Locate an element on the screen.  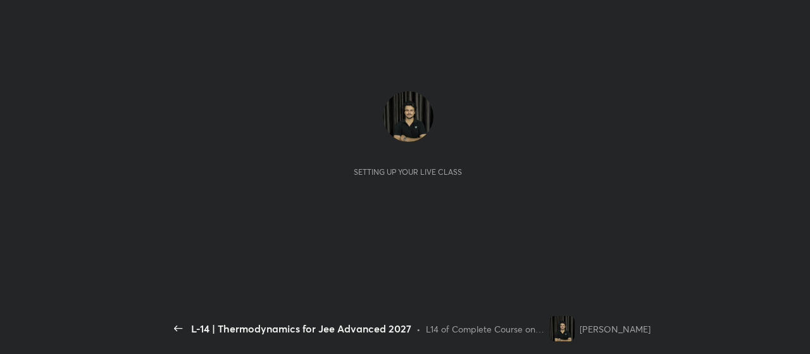
div: L-14 | Thermodynamics for Jee Advanced 2027 is located at coordinates (301, 328).